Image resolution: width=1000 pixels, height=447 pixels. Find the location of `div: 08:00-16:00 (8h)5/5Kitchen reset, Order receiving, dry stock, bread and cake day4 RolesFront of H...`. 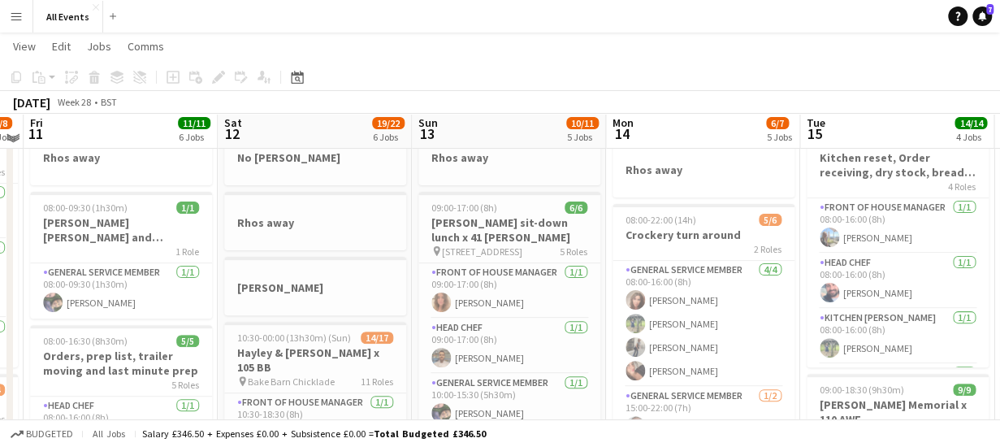

div: 08:00-16:00 (8h)5/5Kitchen reset, Order receiving, dry stock, bread and cake day4 RolesFront of H... is located at coordinates (898, 247).